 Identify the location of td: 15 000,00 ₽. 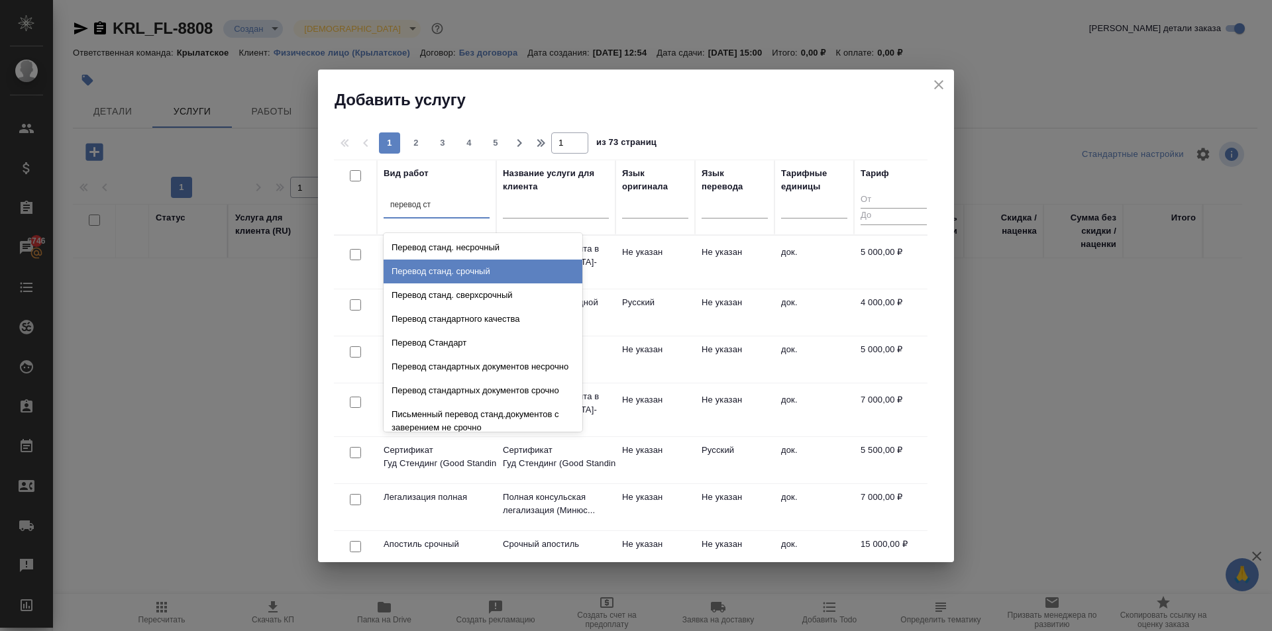
(894, 554).